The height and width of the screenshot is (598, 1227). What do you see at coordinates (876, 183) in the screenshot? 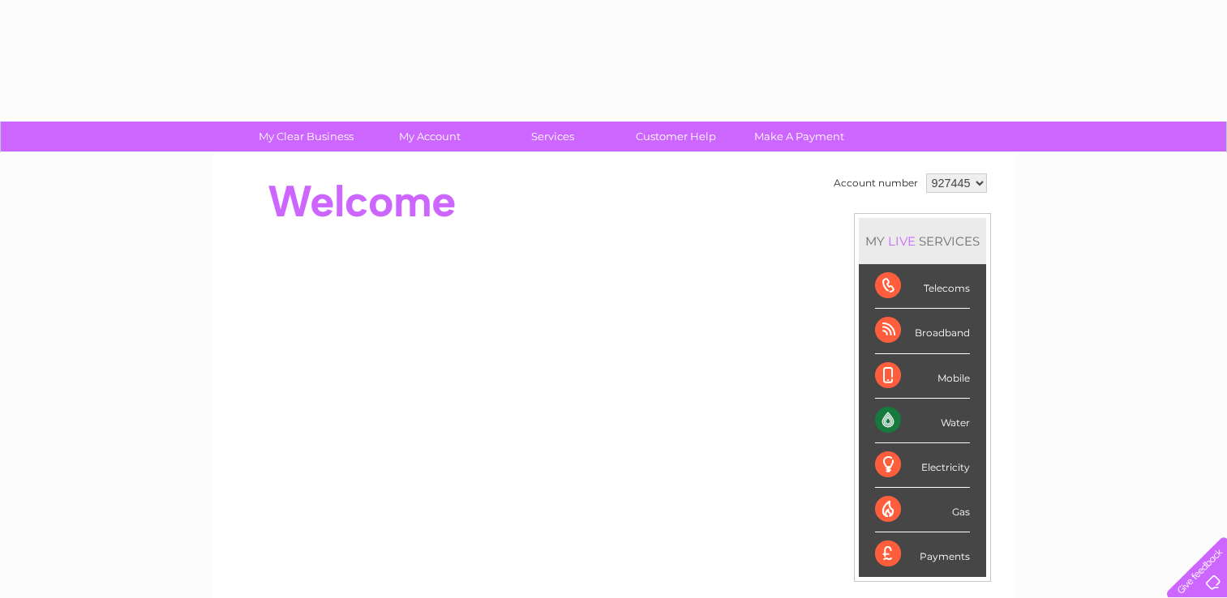
I see `td: Account number` at bounding box center [876, 183].